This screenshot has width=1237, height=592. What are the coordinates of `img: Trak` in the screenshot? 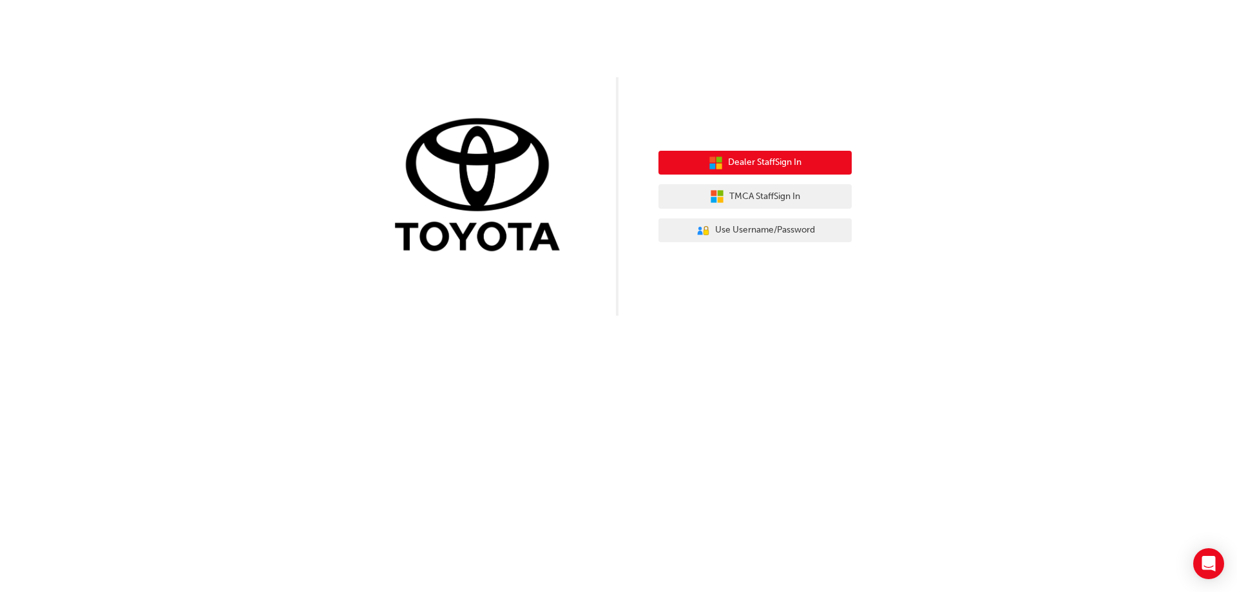 It's located at (482, 186).